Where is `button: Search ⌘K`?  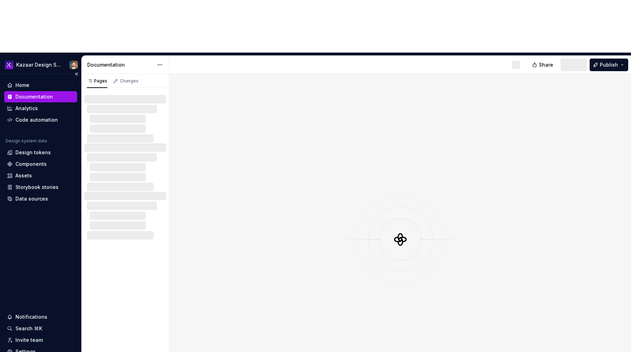 button: Search ⌘K is located at coordinates (41, 328).